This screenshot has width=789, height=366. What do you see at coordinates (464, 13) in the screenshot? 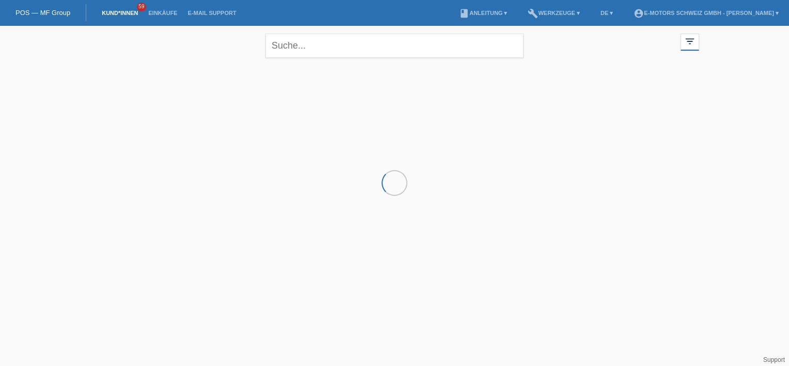
I see `i: book` at bounding box center [464, 13].